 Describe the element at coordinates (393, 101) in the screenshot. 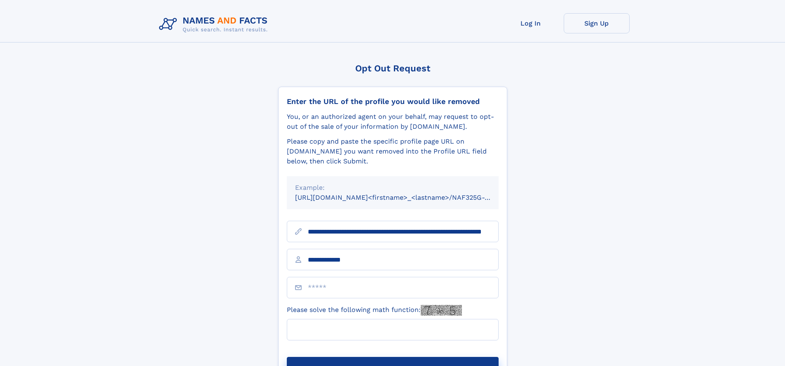

I see `div: Enter the URL of the profile you would like removed` at that location.